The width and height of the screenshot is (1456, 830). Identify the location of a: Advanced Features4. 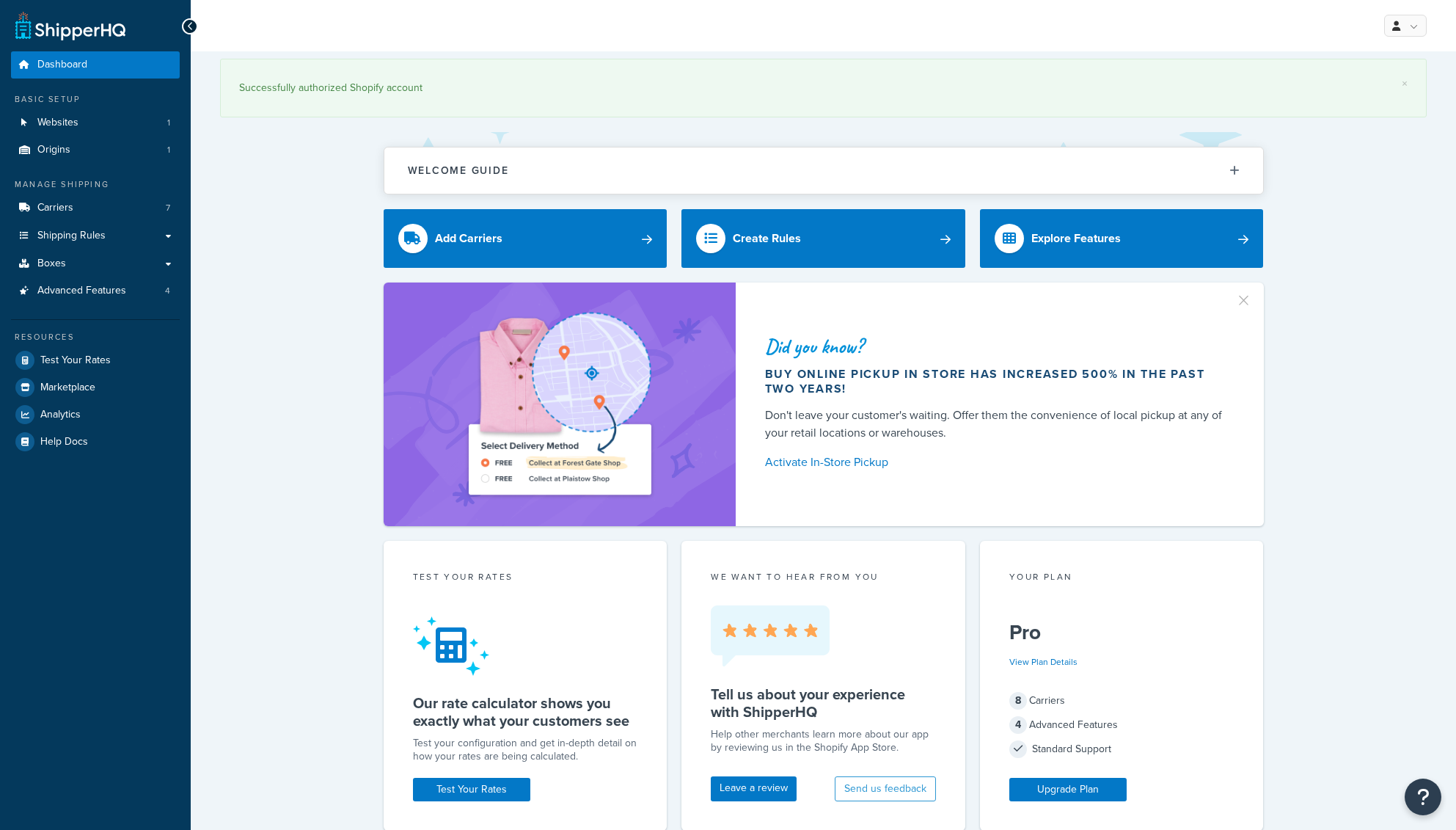
(96, 290).